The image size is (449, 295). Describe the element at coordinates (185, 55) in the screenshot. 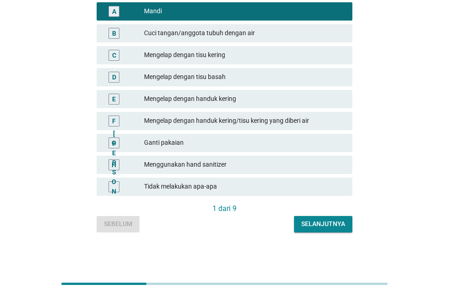

I see `font: Mengelap dengan tisu kering` at that location.